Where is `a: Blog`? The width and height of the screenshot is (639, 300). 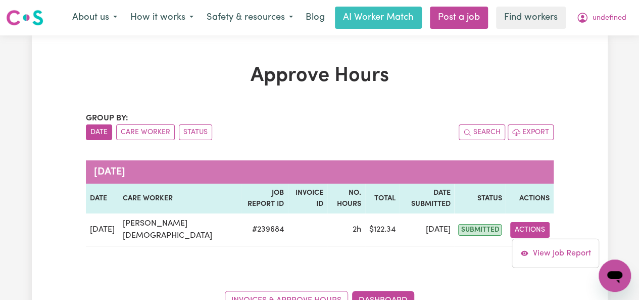 a: Blog is located at coordinates (315, 18).